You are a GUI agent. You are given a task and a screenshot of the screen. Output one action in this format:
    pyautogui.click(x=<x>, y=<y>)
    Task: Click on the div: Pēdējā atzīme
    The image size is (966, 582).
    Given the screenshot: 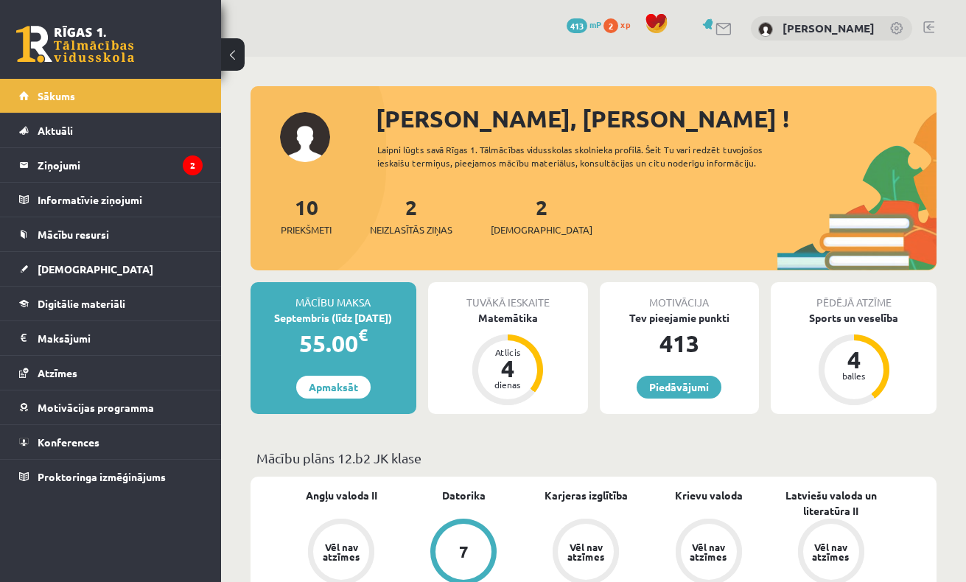 What is the action you would take?
    pyautogui.click(x=853, y=296)
    